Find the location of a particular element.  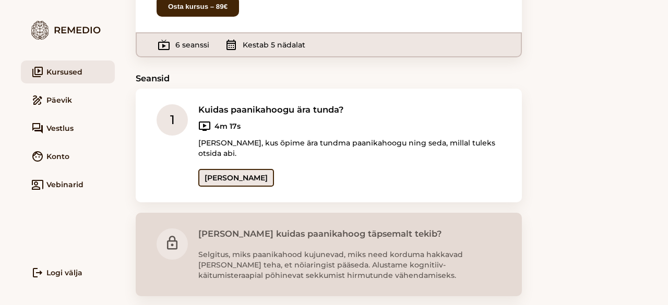

a: logoutLogi välja is located at coordinates (68, 273).